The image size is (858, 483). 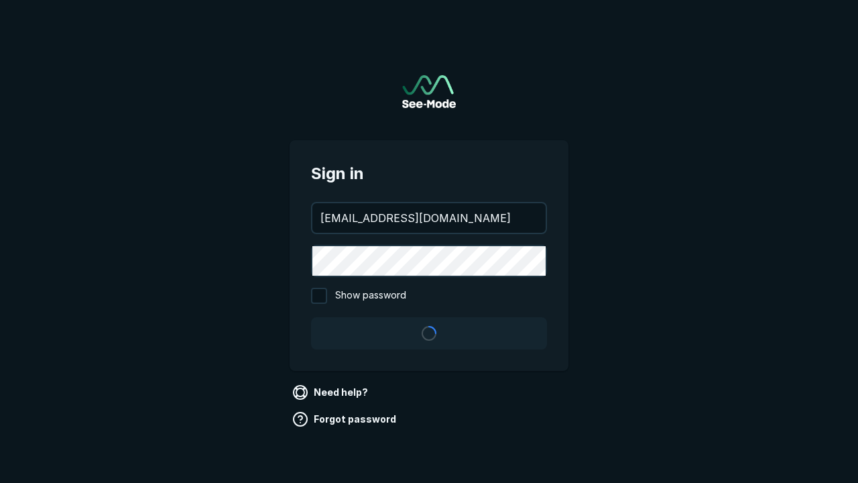 I want to click on img: See-Mode Logo, so click(x=429, y=91).